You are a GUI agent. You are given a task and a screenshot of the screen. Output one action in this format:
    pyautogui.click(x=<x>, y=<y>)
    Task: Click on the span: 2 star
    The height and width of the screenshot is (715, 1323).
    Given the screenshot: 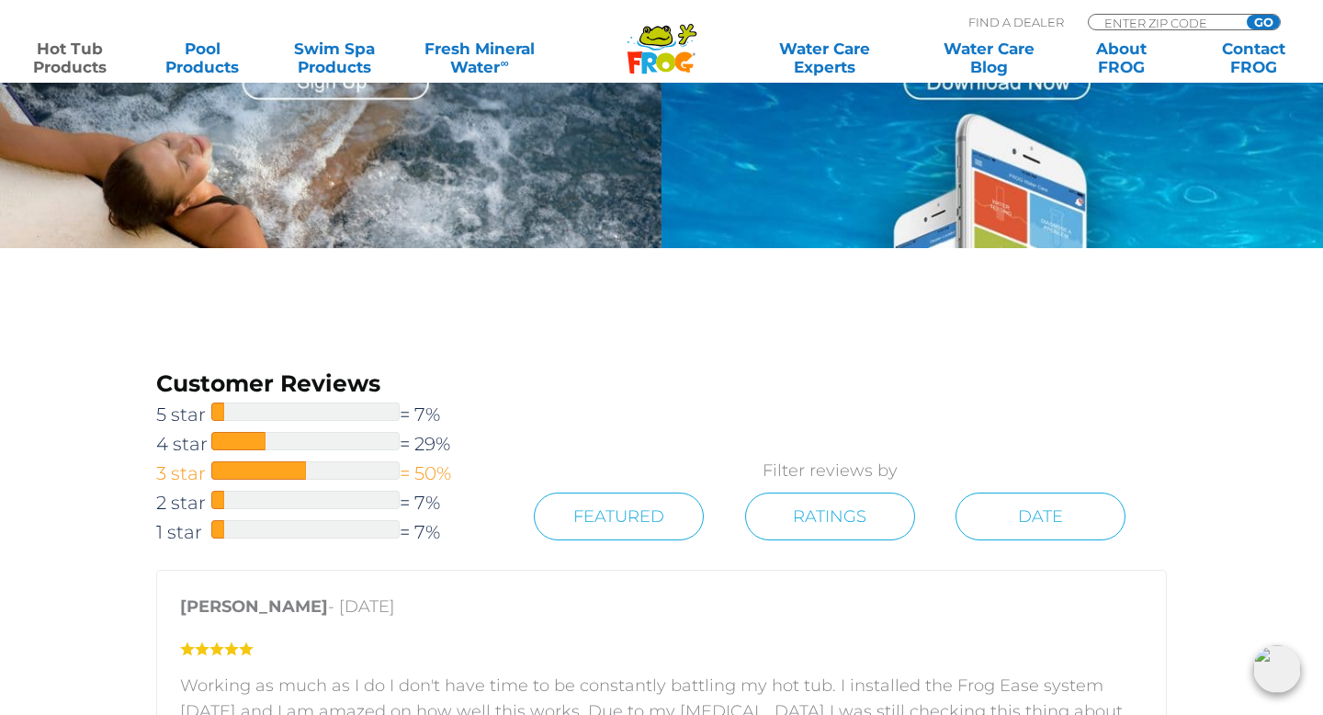 What is the action you would take?
    pyautogui.click(x=184, y=502)
    